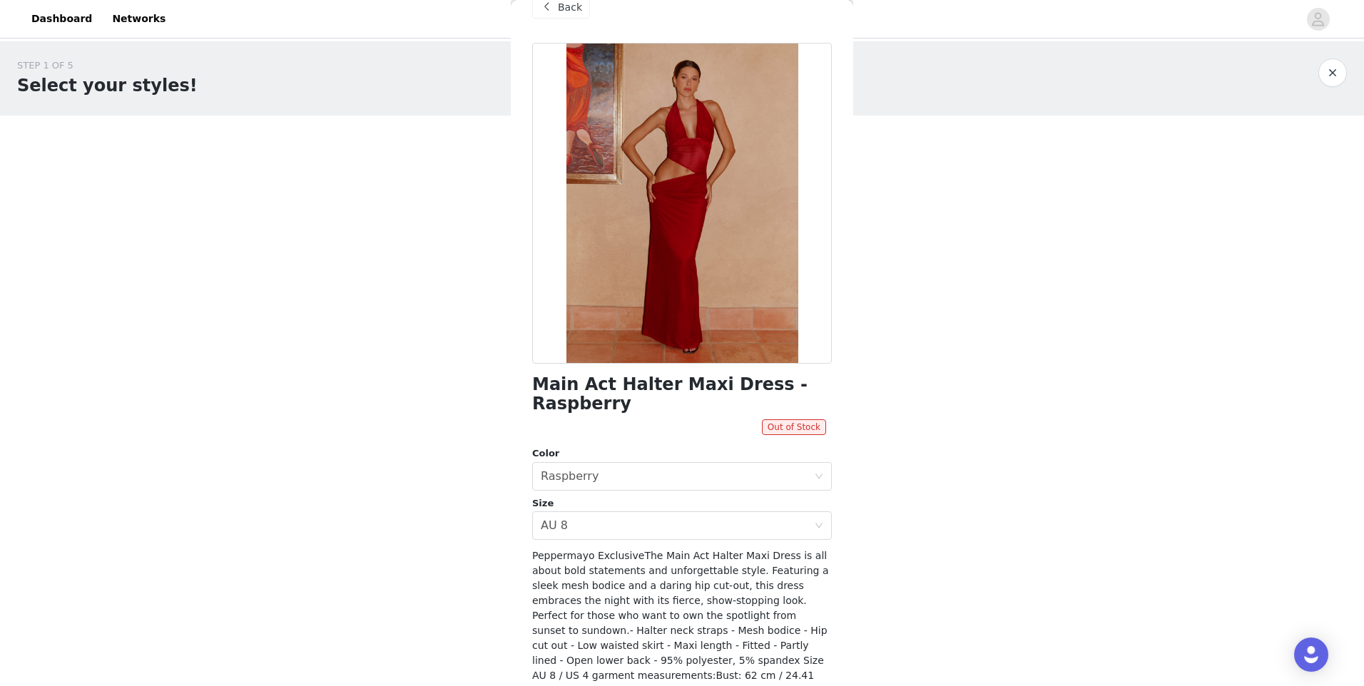  I want to click on div: Size, so click(682, 504).